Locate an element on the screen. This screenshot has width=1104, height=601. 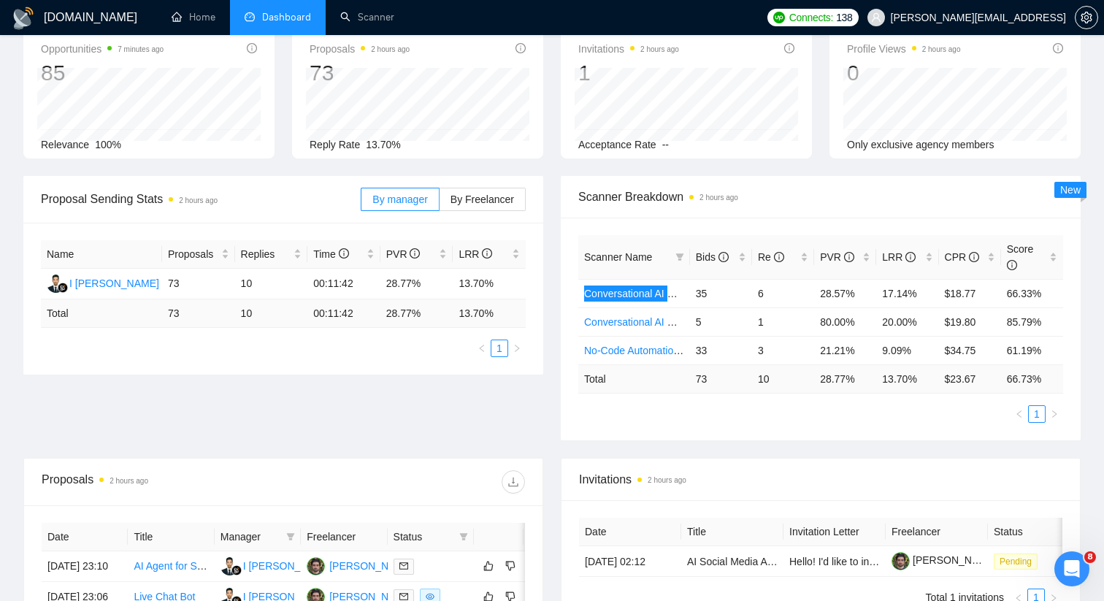
span: dashboard is located at coordinates (250, 17).